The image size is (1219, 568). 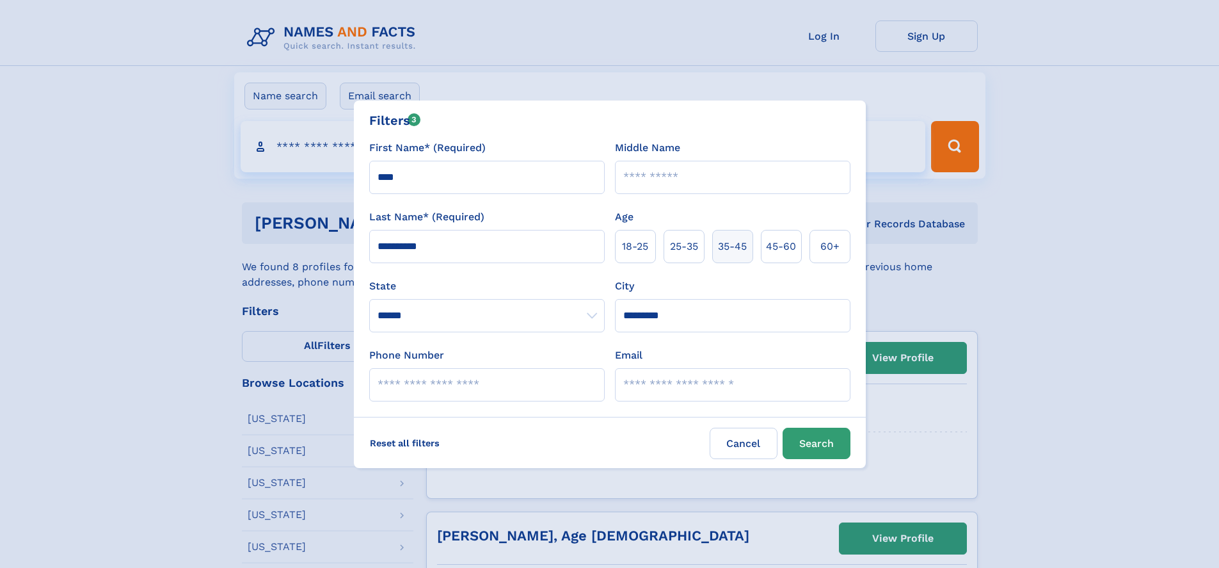 What do you see at coordinates (817, 443) in the screenshot?
I see `button: Search` at bounding box center [817, 443].